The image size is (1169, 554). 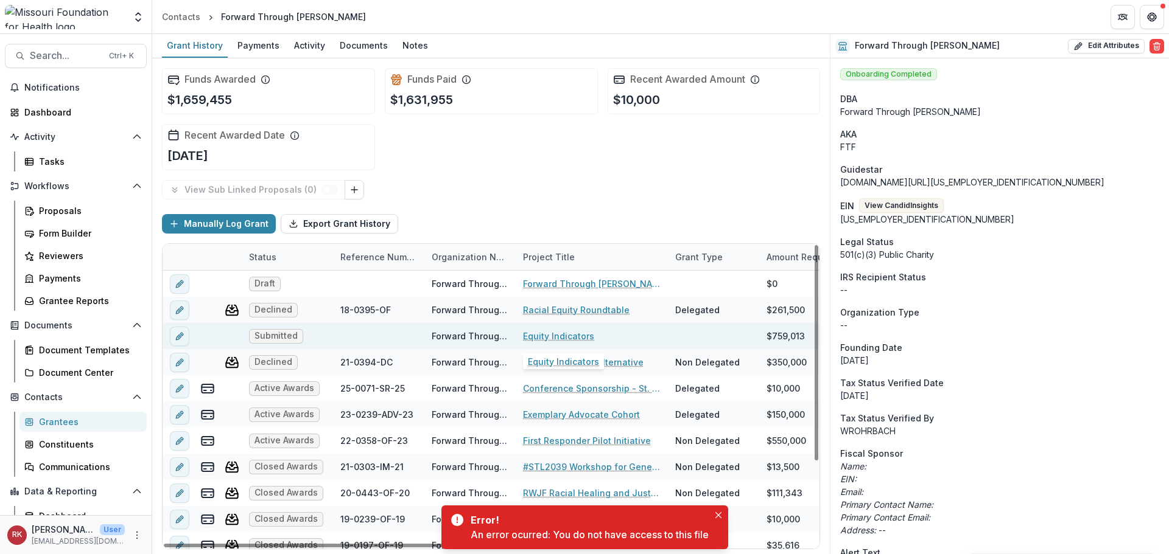 I want to click on div: $13,500, so click(x=783, y=467).